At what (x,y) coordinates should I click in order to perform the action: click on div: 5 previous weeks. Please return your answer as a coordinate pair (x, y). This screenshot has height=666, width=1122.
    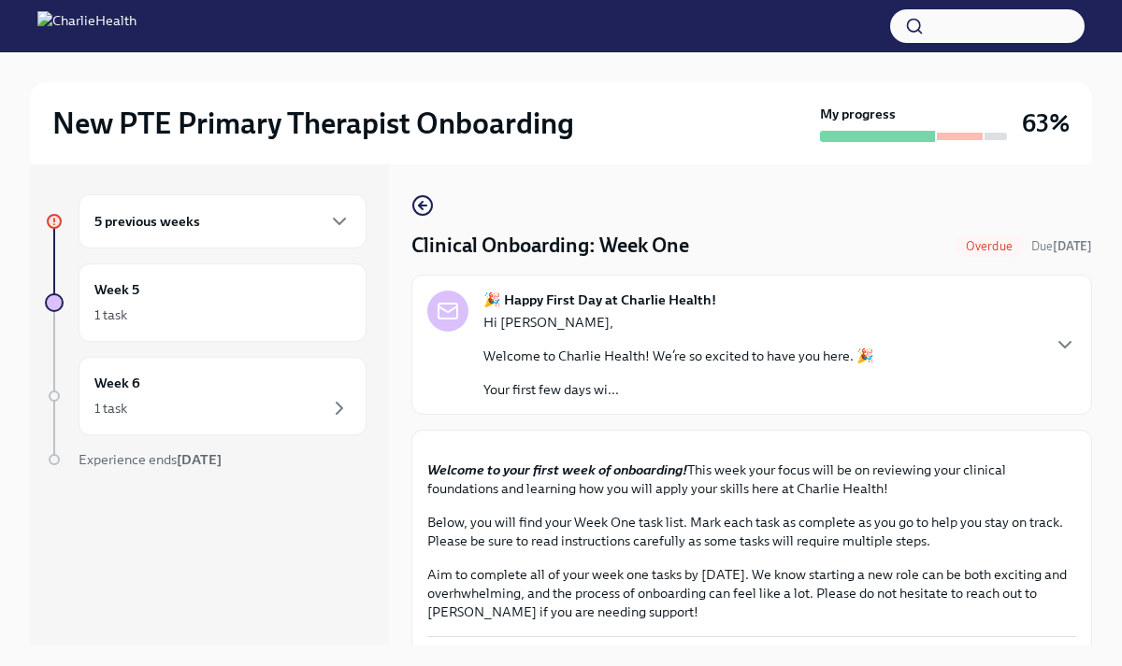
    Looking at the image, I should click on (222, 222).